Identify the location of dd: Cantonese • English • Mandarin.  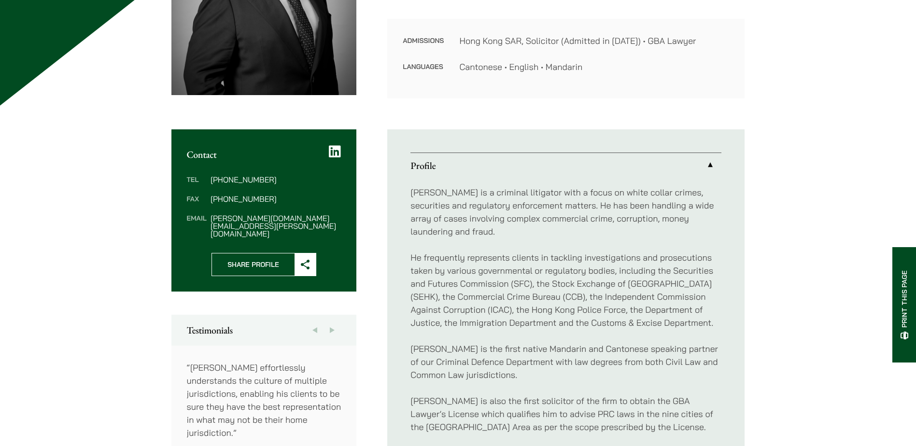
(594, 67).